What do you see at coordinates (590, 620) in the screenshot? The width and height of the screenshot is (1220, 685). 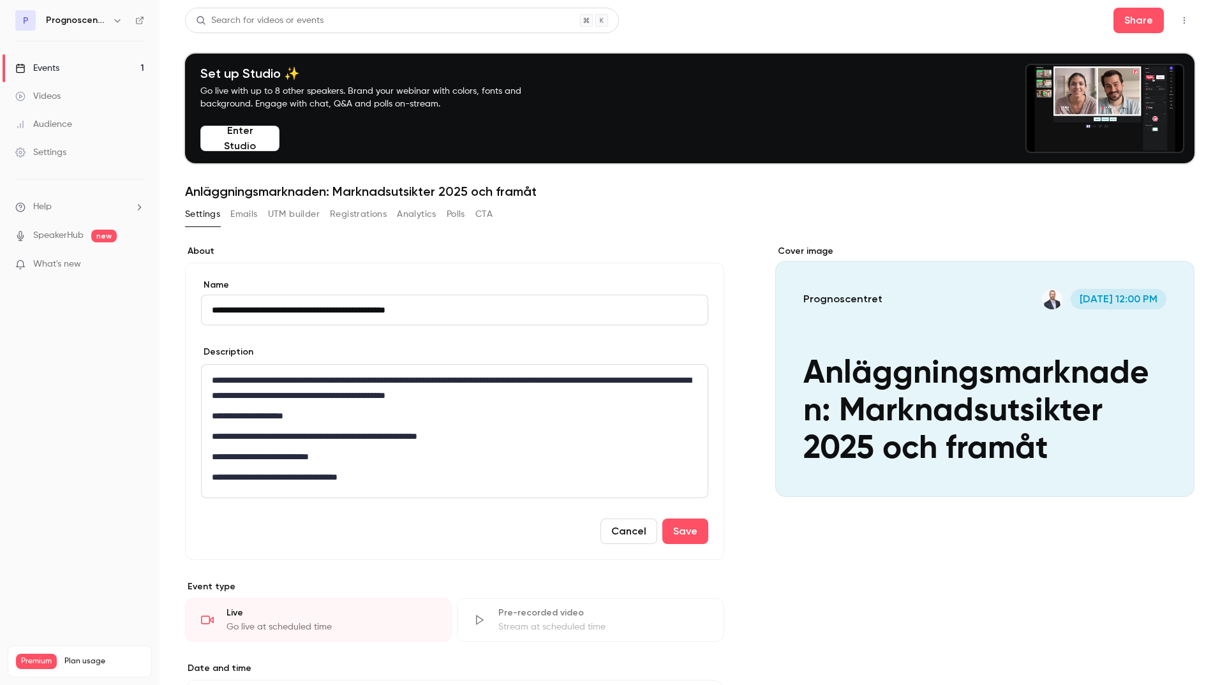 I see `div: Pre-recorded videoStream at scheduled time` at bounding box center [590, 620].